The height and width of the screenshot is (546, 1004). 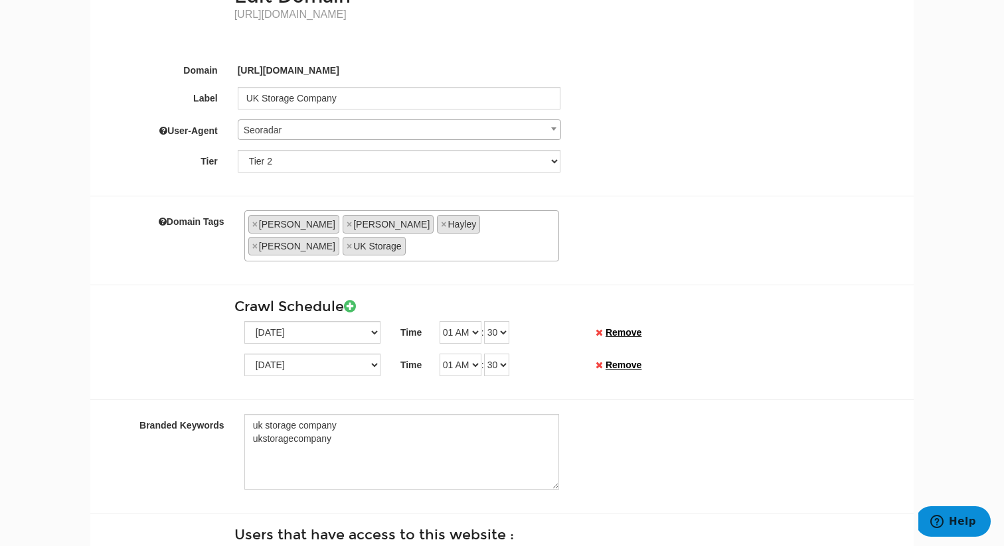 I want to click on li: UK Storage, so click(x=374, y=246).